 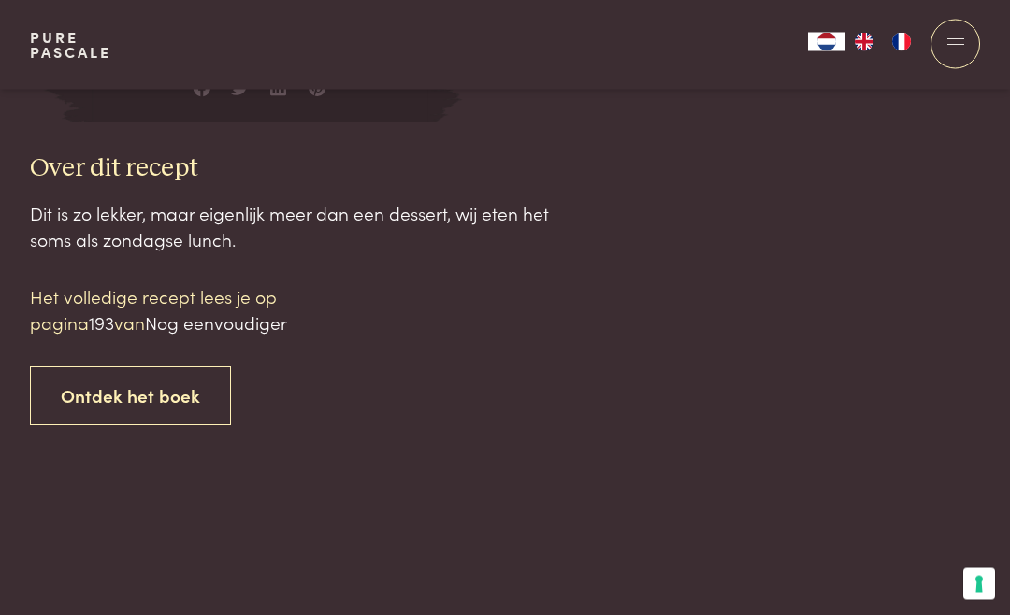 I want to click on div: Dit is zo lekker, maar eigenlijk meer dan een dessert, wij eten het soms als zondagse lunch., so click(x=301, y=227).